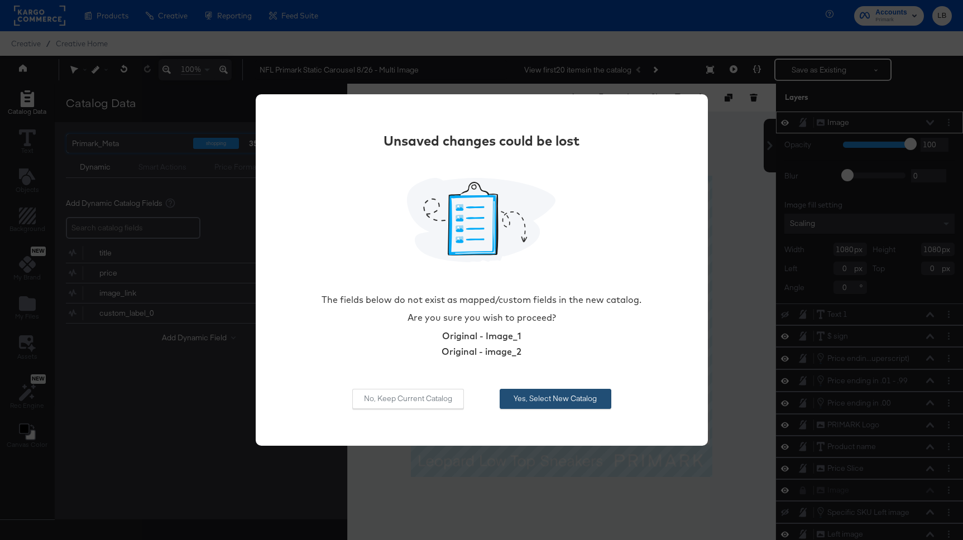 This screenshot has width=963, height=540. I want to click on div: The fields below do not exist as mapped/custom fields in the new catalog. Are you sure you wish t..., so click(481, 309).